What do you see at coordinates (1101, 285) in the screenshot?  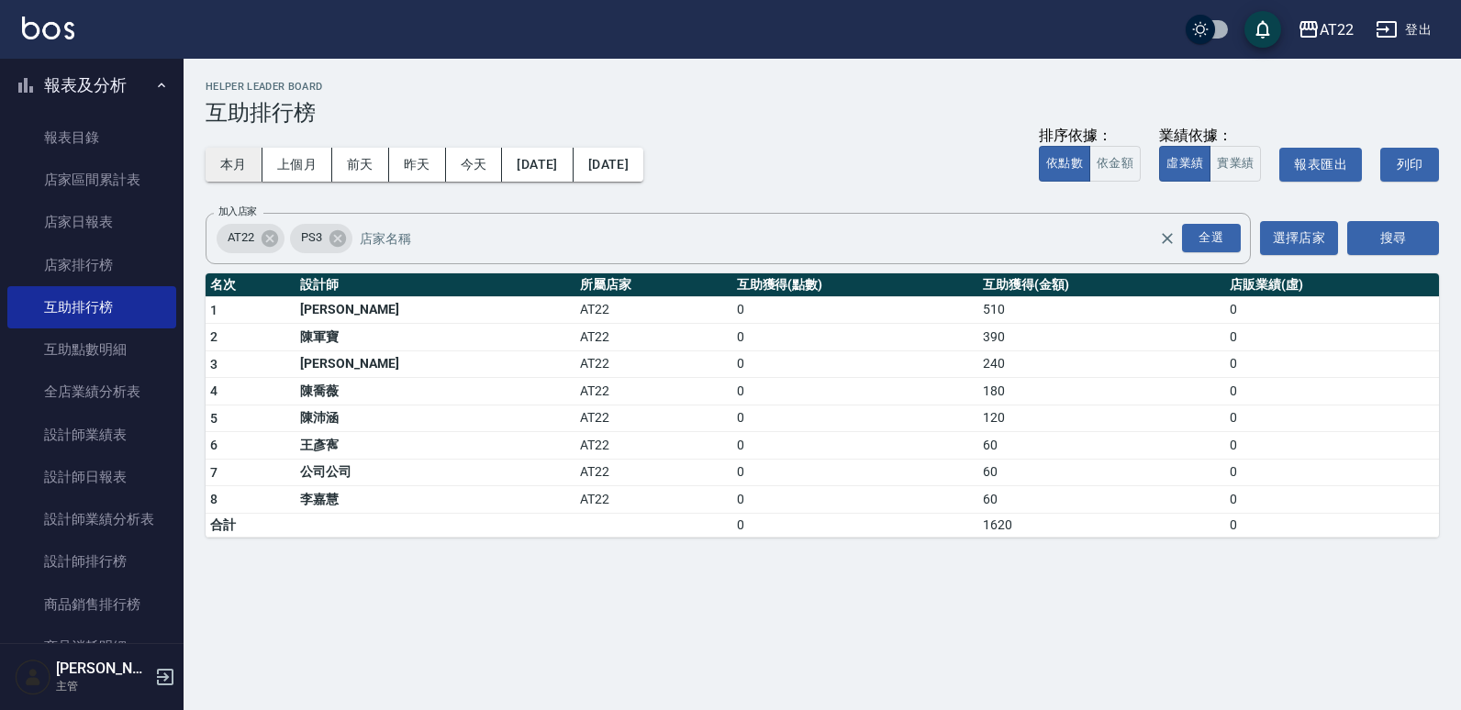 I see `th: 互助獲得(金額)` at bounding box center [1101, 285].